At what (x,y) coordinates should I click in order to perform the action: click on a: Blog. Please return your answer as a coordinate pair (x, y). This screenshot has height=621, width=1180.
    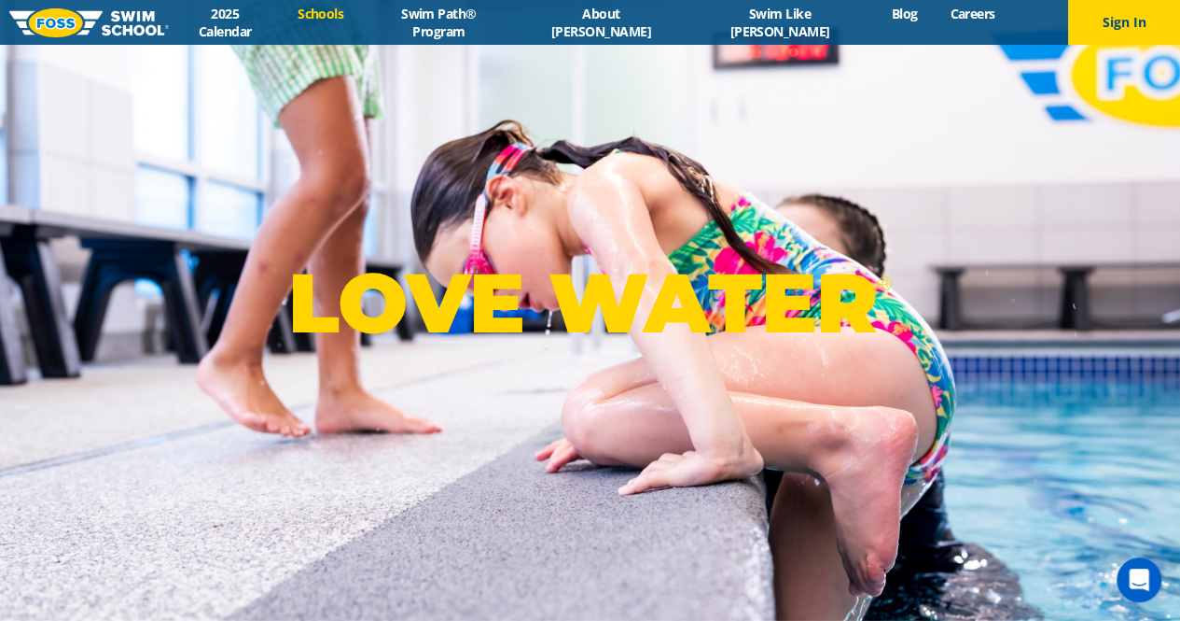
    Looking at the image, I should click on (904, 13).